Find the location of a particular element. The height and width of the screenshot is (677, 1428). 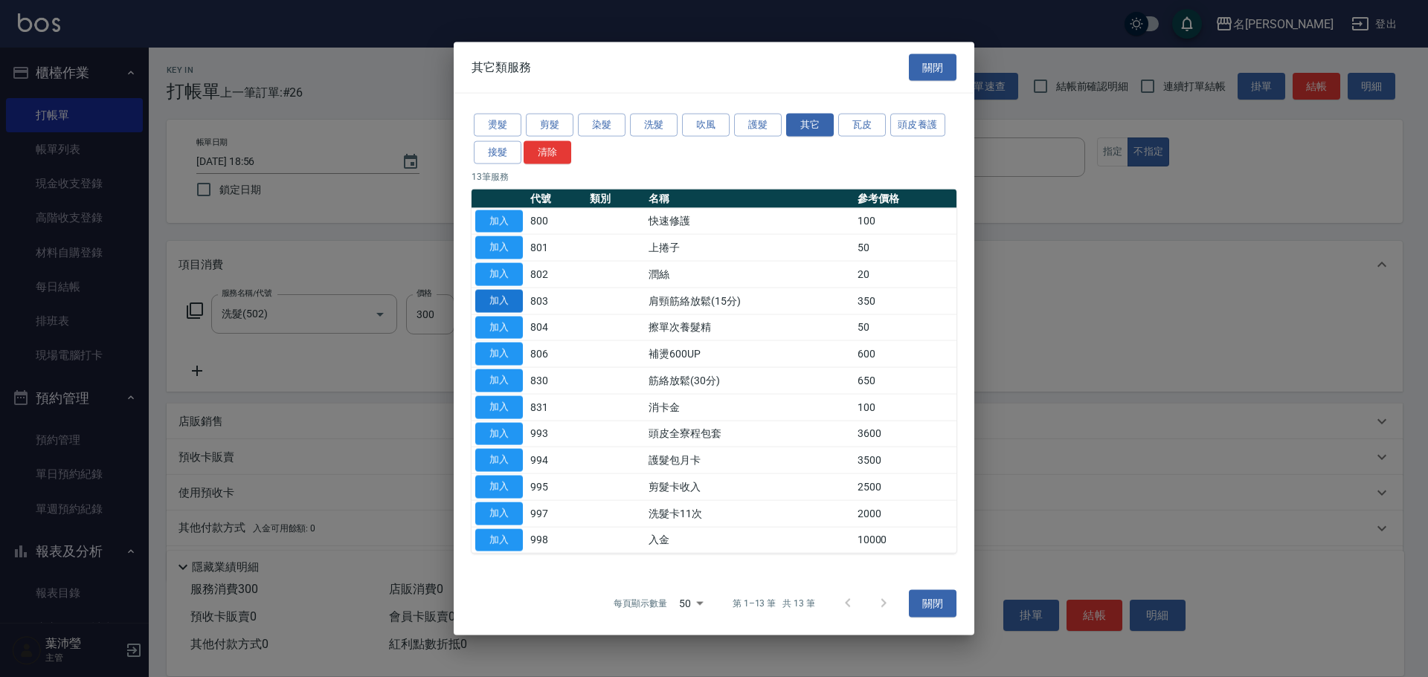

button: 吹風 is located at coordinates (706, 125).